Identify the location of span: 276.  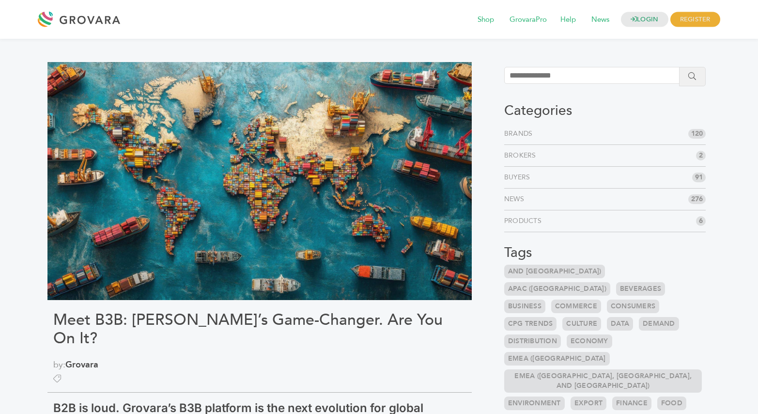
(697, 199).